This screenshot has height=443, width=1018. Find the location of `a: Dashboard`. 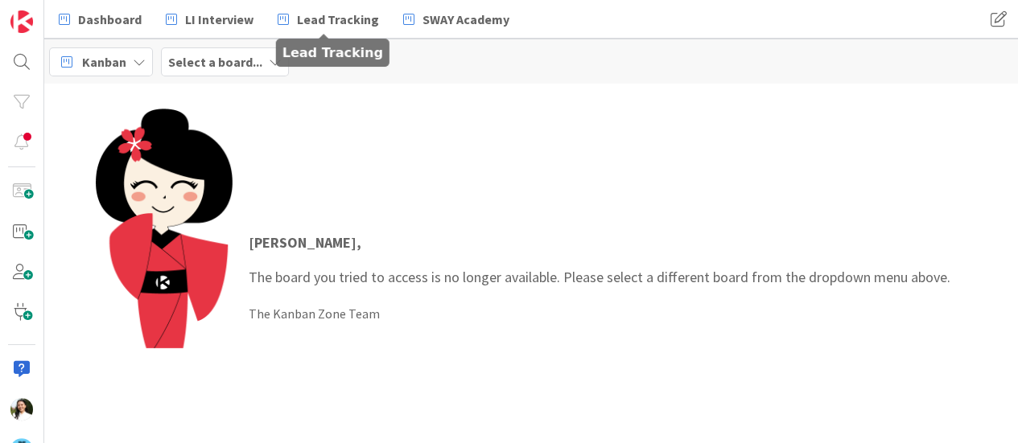

a: Dashboard is located at coordinates (100, 19).